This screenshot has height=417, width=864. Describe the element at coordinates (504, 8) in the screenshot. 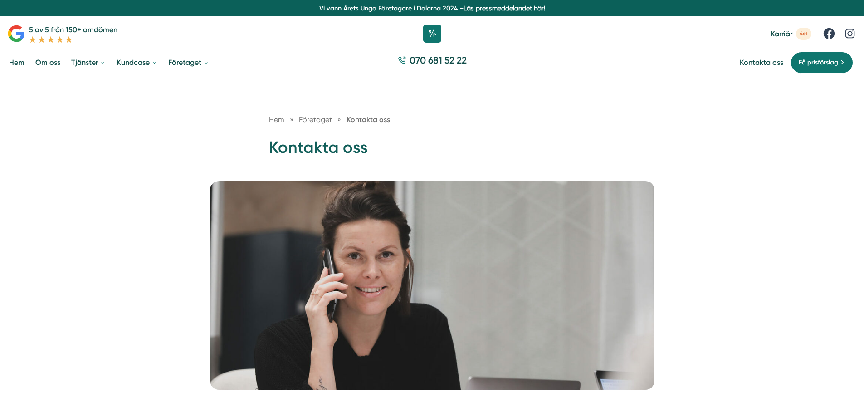

I see `a: Läs pressmeddelandet här!` at that location.